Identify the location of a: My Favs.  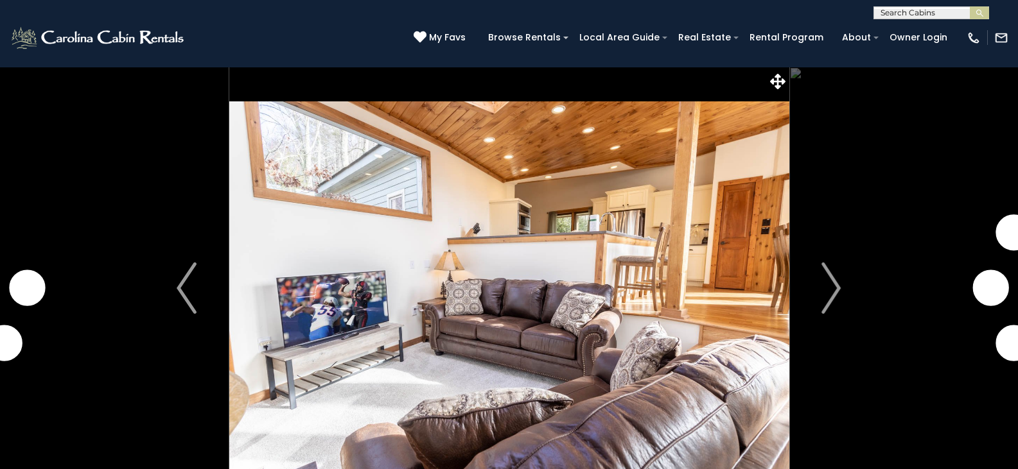
(441, 38).